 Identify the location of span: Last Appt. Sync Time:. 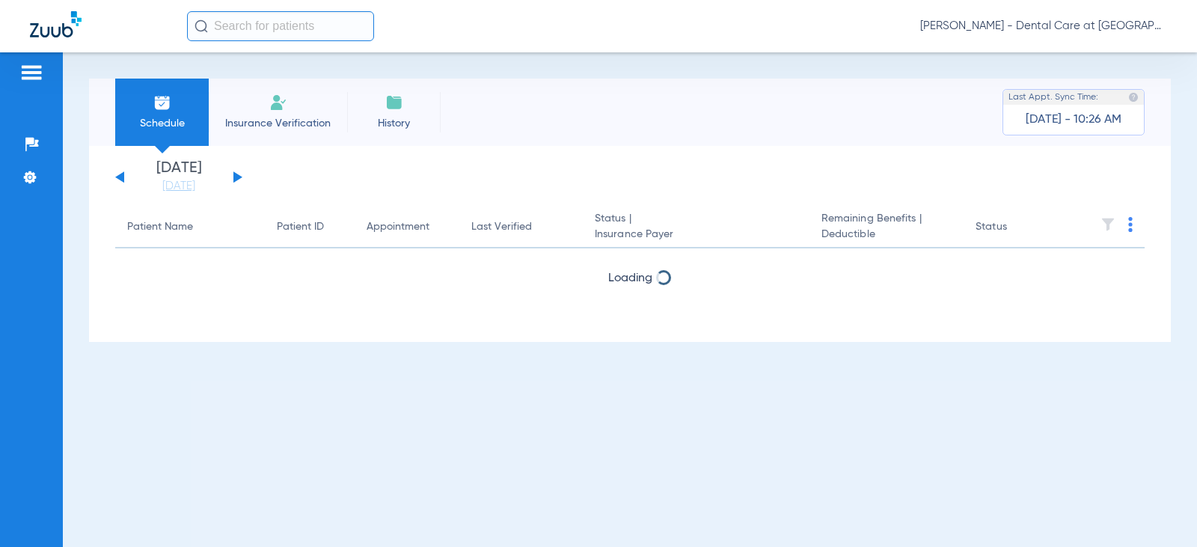
(1053, 97).